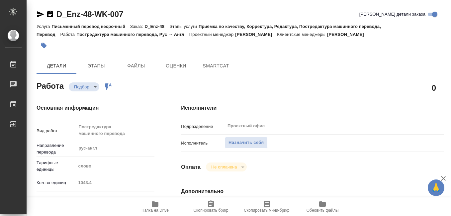 Image resolution: width=451 pixels, height=216 pixels. Describe the element at coordinates (90, 14) in the screenshot. I see `a: D_Enz-48-WK-007` at that location.